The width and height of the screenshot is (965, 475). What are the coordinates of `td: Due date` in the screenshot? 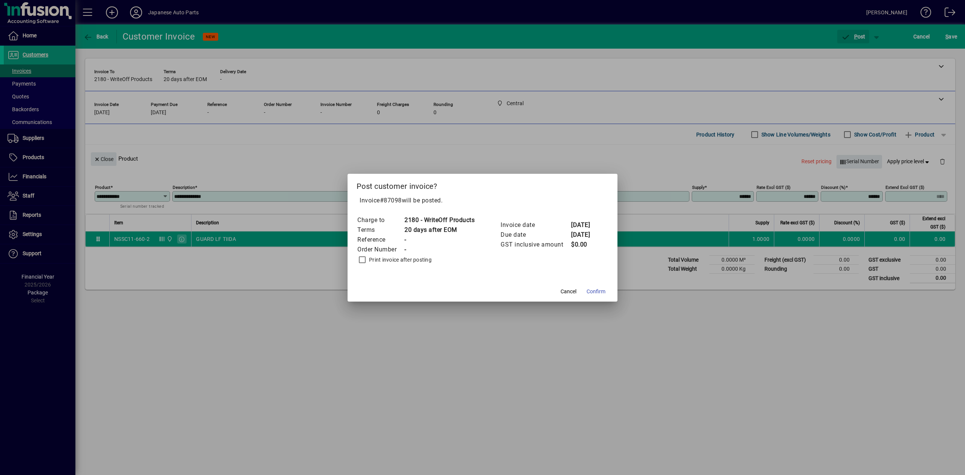 It's located at (535, 235).